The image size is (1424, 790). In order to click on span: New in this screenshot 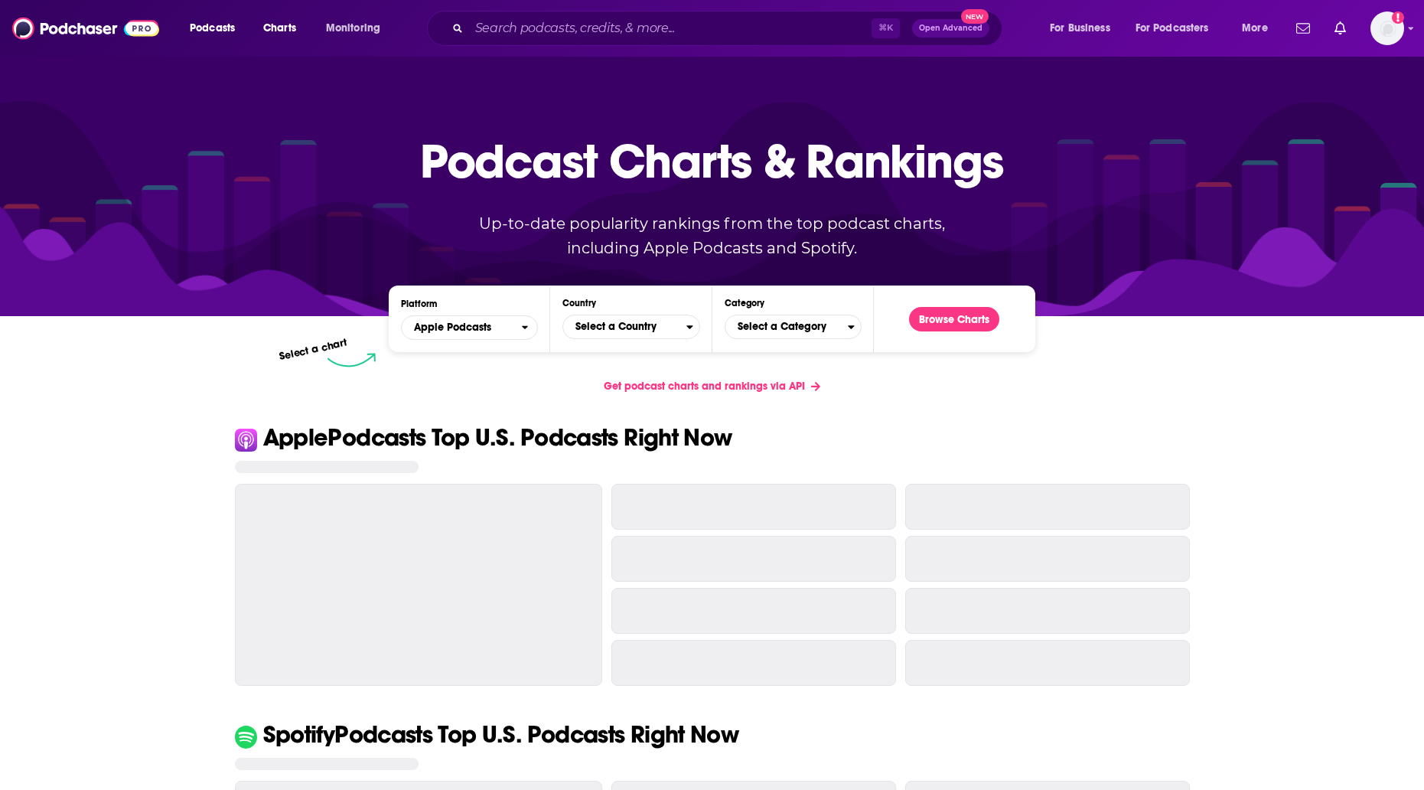, I will do `click(975, 16)`.